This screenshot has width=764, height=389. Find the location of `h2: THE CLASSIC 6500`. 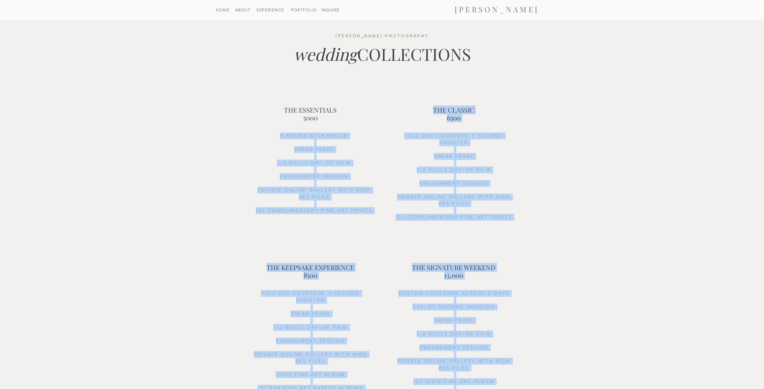

h2: THE CLASSIC 6500 is located at coordinates (454, 110).